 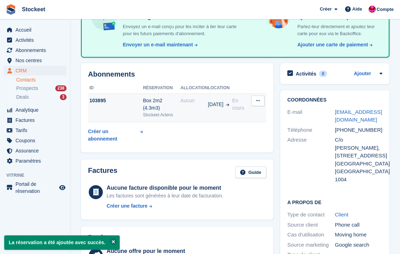 What do you see at coordinates (323, 74) in the screenshot?
I see `div: 0` at bounding box center [323, 74].